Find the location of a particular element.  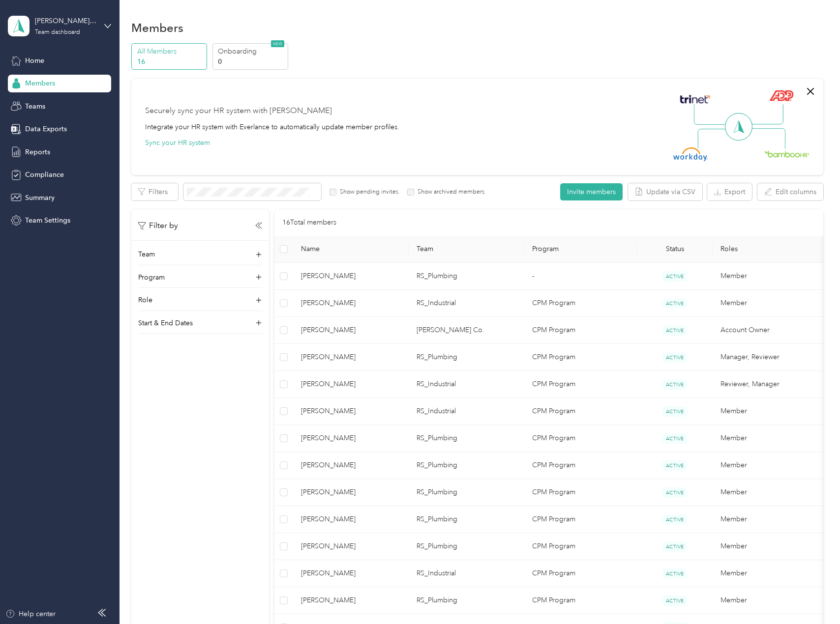

button: Edit columns is located at coordinates (790, 192).